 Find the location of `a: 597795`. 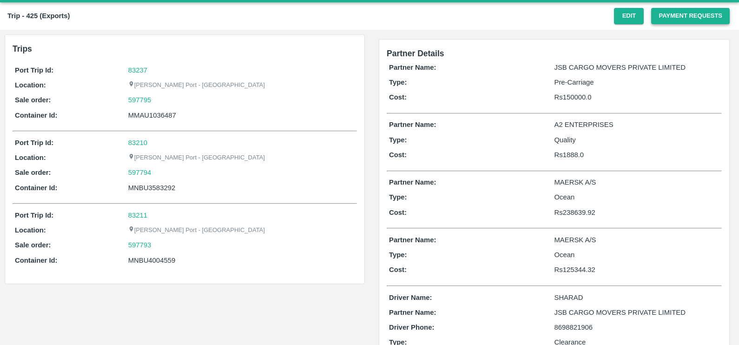

a: 597795 is located at coordinates (140, 100).